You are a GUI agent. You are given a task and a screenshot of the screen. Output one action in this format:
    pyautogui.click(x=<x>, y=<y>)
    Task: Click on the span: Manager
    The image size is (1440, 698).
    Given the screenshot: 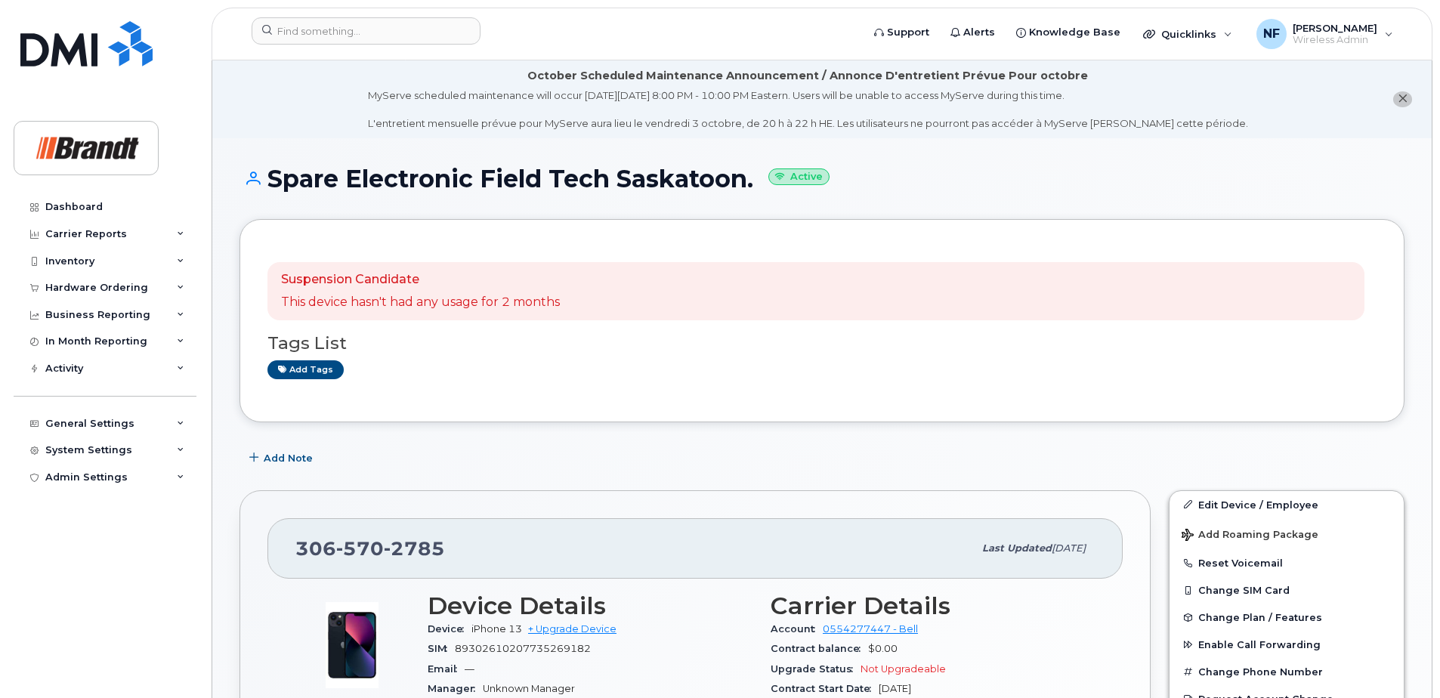 What is the action you would take?
    pyautogui.click(x=455, y=688)
    